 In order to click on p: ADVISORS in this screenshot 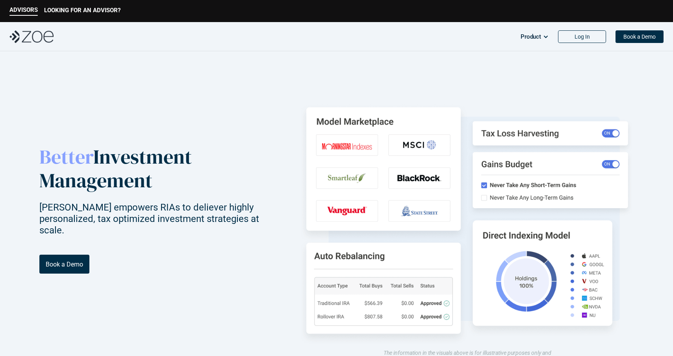, I will do `click(24, 10)`.